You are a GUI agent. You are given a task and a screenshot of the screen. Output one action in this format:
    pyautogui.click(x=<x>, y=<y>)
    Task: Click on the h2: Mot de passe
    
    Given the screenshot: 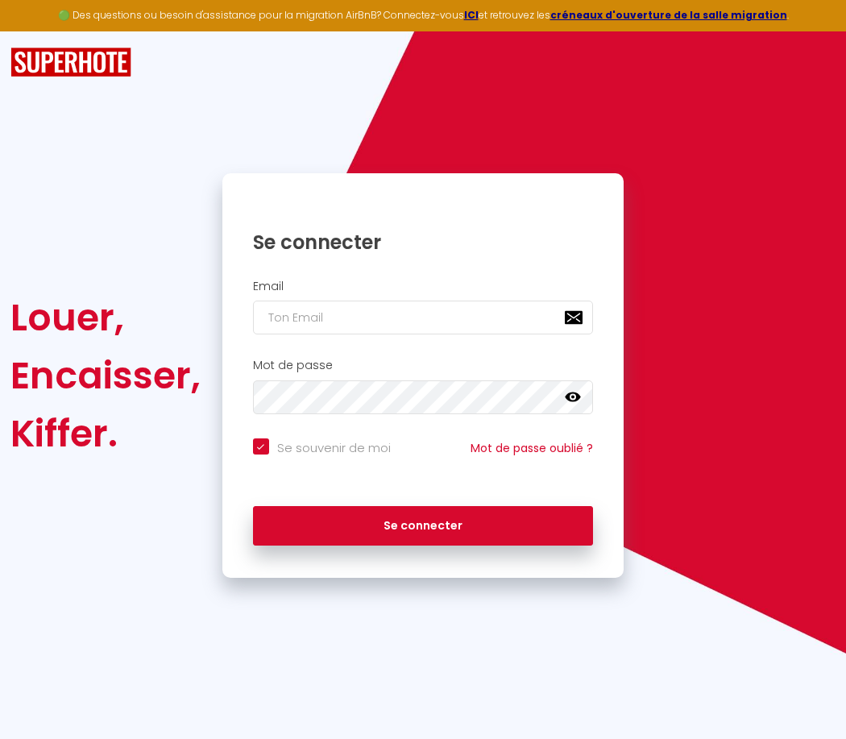 What is the action you would take?
    pyautogui.click(x=423, y=365)
    